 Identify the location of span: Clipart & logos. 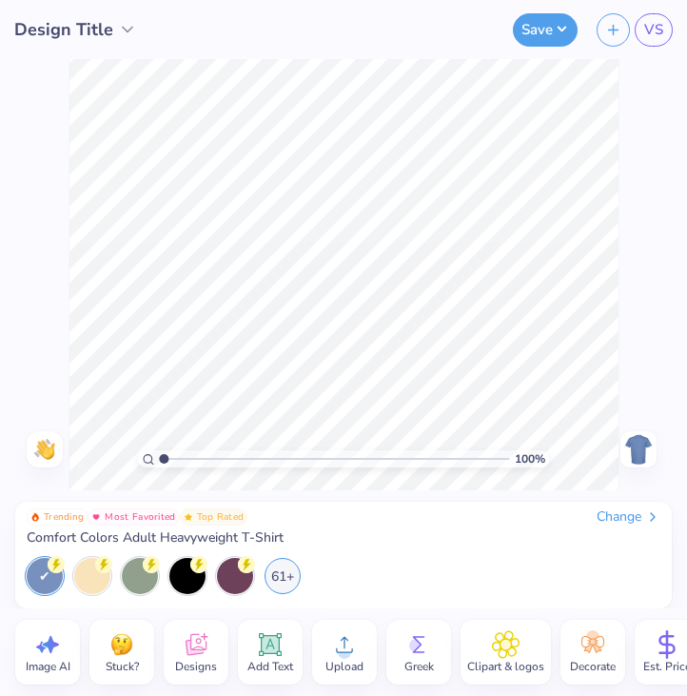
(506, 666).